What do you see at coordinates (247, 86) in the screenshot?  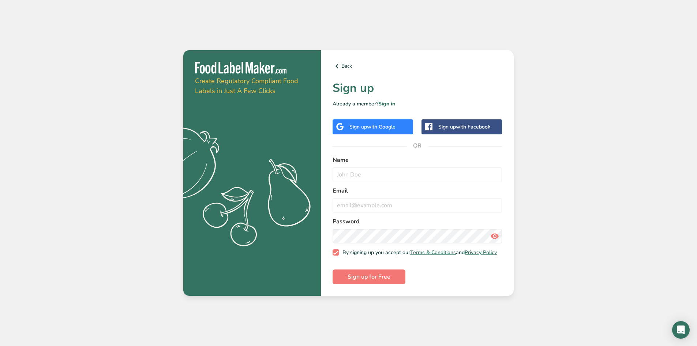 I see `span: Create Regulatory Compliant Food Labels in Just A Few Clicks` at bounding box center [247, 86].